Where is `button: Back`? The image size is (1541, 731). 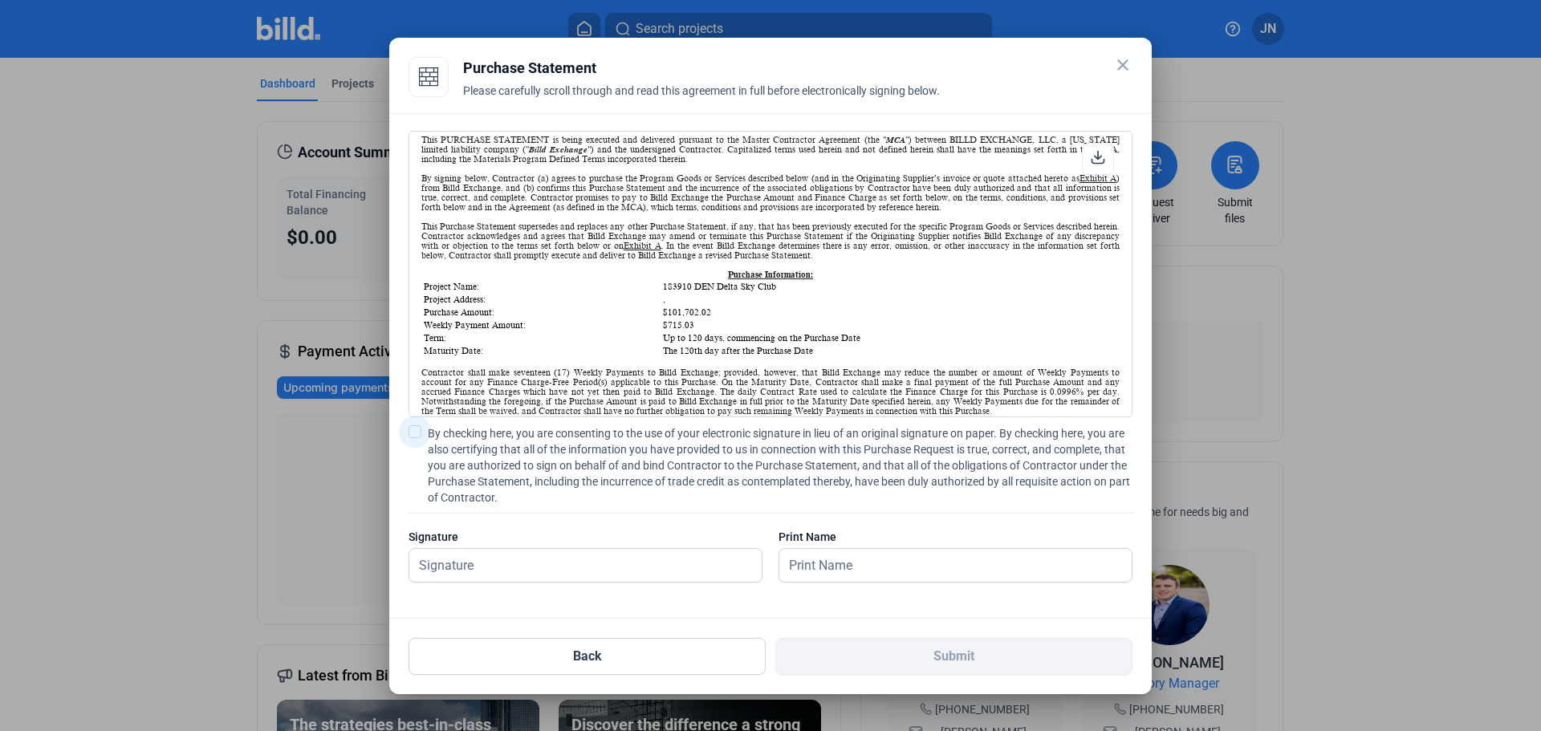
button: Back is located at coordinates (587, 657).